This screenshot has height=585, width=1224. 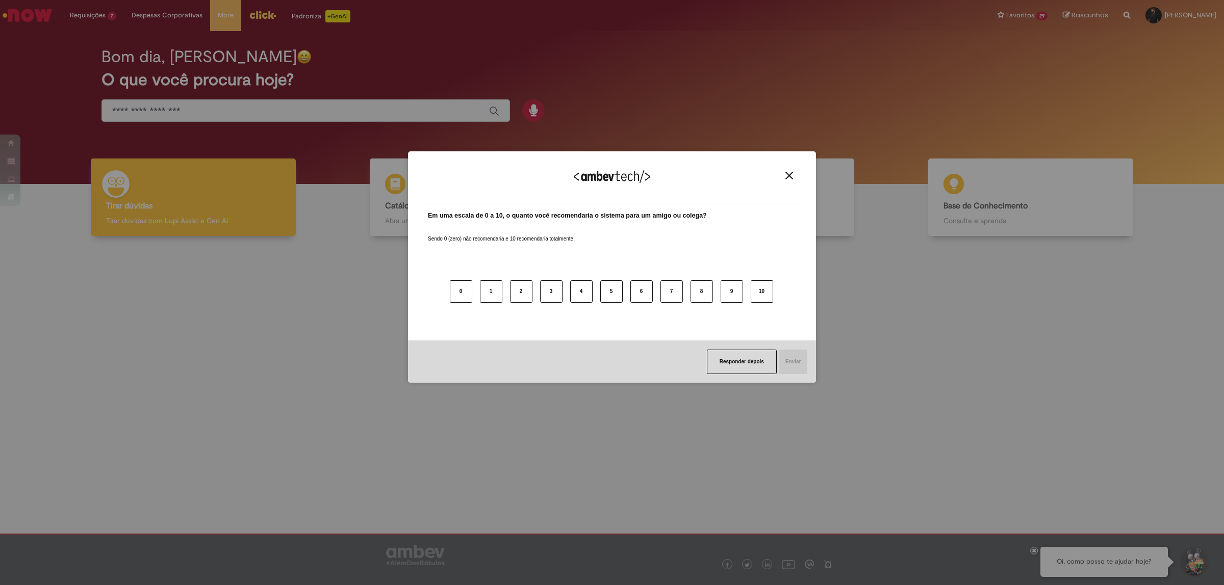 What do you see at coordinates (741, 362) in the screenshot?
I see `button: Responder depois` at bounding box center [741, 362].